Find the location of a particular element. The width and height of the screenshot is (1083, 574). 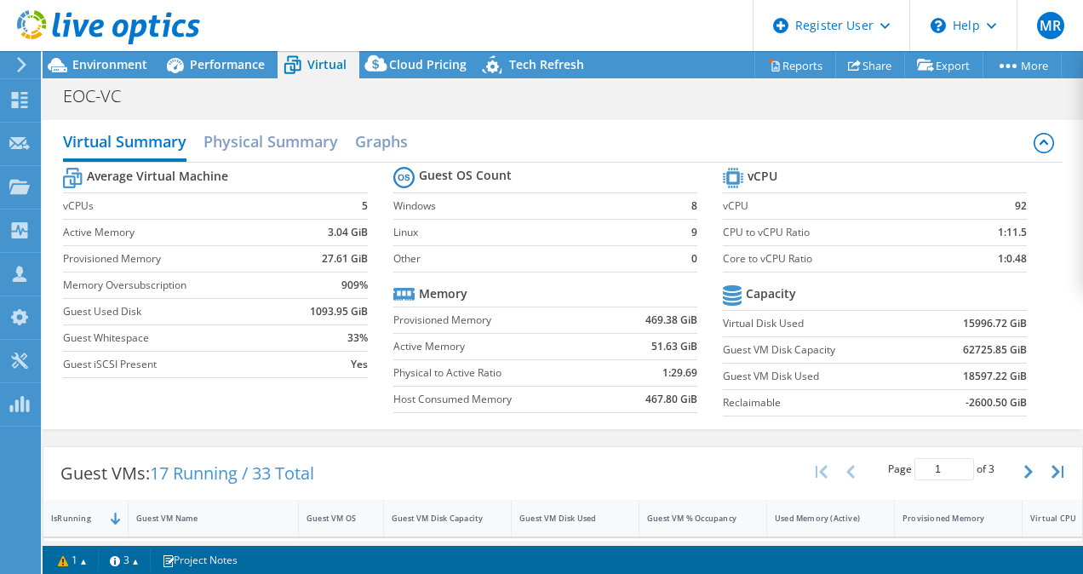

div: Guest VM % Occupancy is located at coordinates (692, 518).